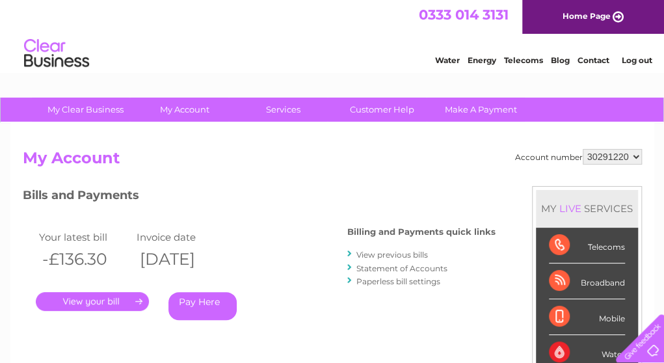  I want to click on a: My Clear Business, so click(85, 109).